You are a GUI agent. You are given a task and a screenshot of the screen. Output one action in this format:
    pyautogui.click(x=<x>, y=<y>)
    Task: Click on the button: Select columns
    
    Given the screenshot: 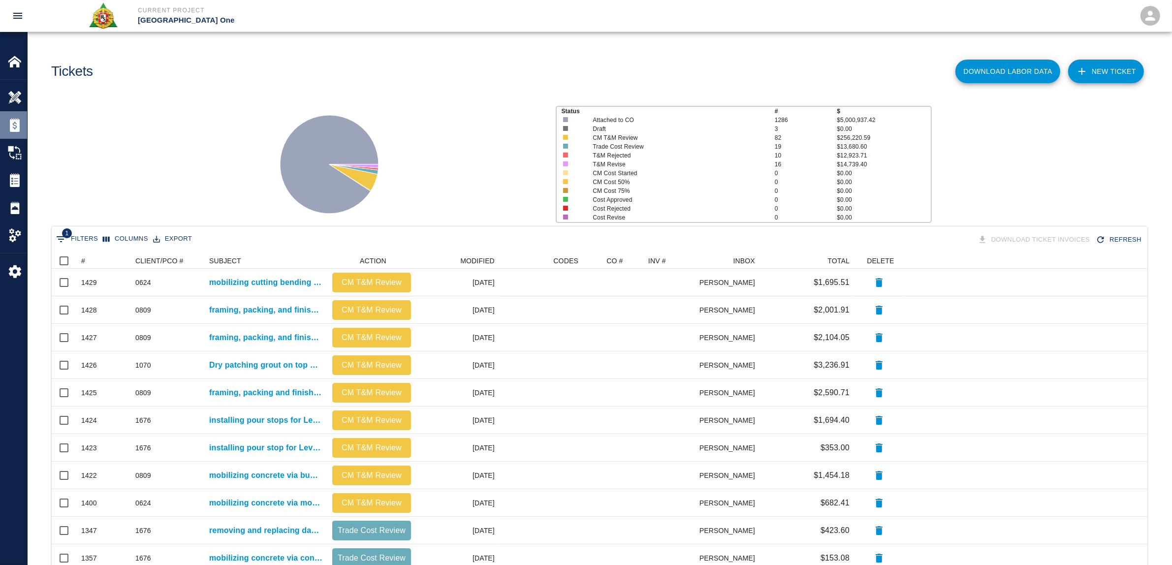 What is the action you would take?
    pyautogui.click(x=126, y=239)
    